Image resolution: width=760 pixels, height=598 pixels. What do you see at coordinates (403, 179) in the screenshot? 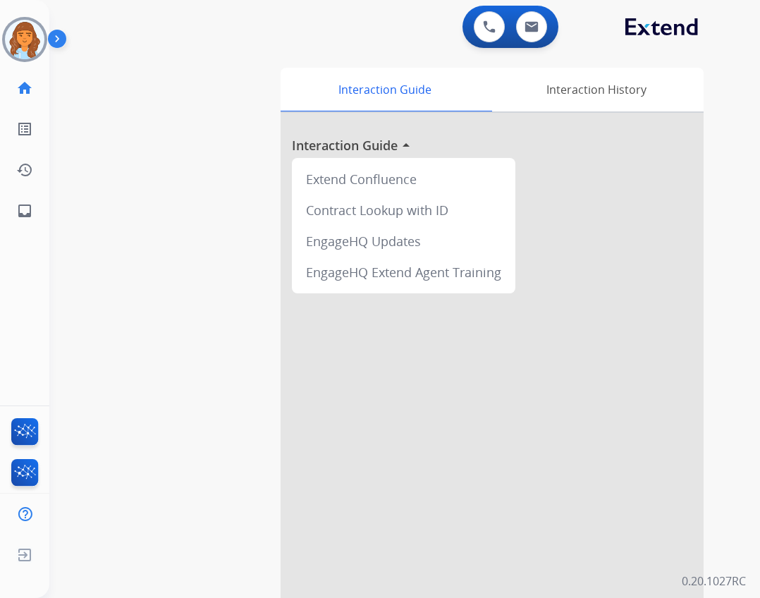
I see `div: Extend Confluence` at bounding box center [403, 179].